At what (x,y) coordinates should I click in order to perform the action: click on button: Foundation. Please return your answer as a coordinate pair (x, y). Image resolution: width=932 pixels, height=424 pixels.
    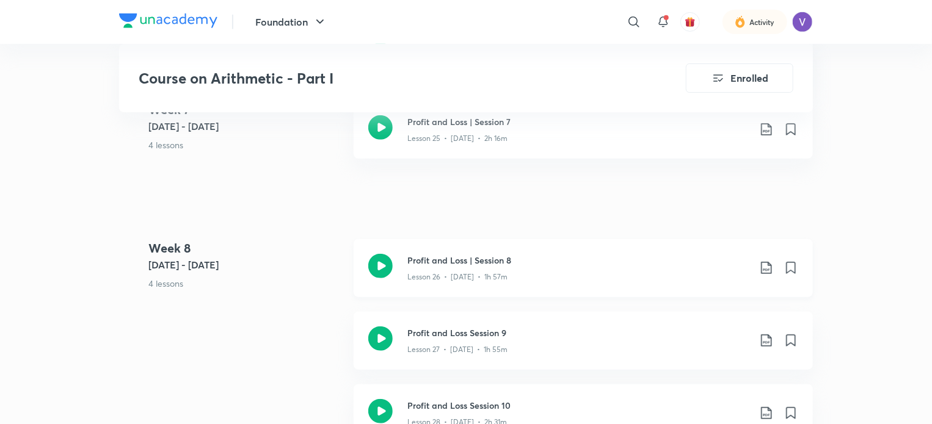
    Looking at the image, I should click on (291, 22).